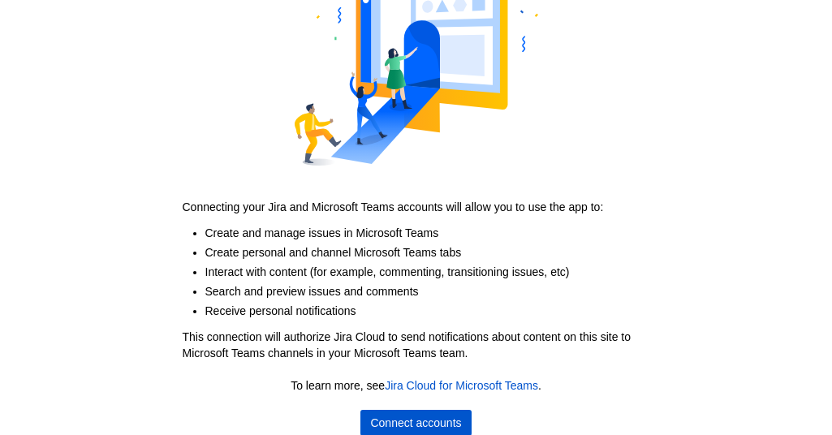  Describe the element at coordinates (416, 207) in the screenshot. I see `p: Connecting your Jira and Microsoft Teams accounts will allow you to use the app to:` at that location.